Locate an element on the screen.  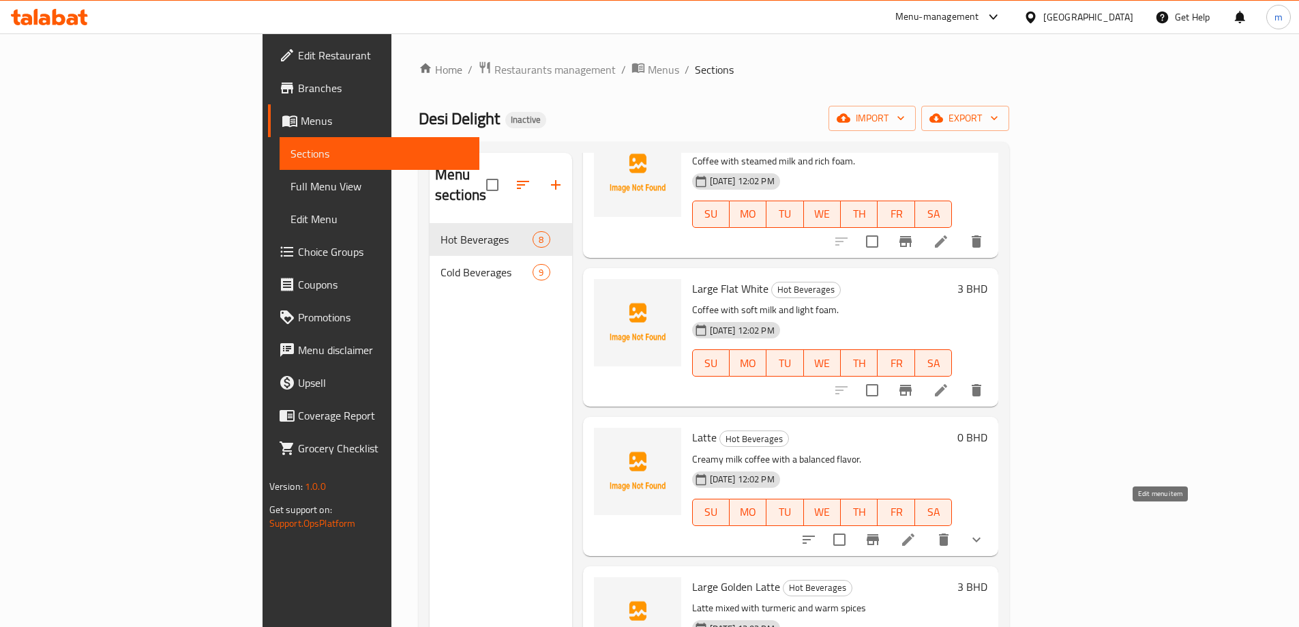
span: export is located at coordinates (965, 118).